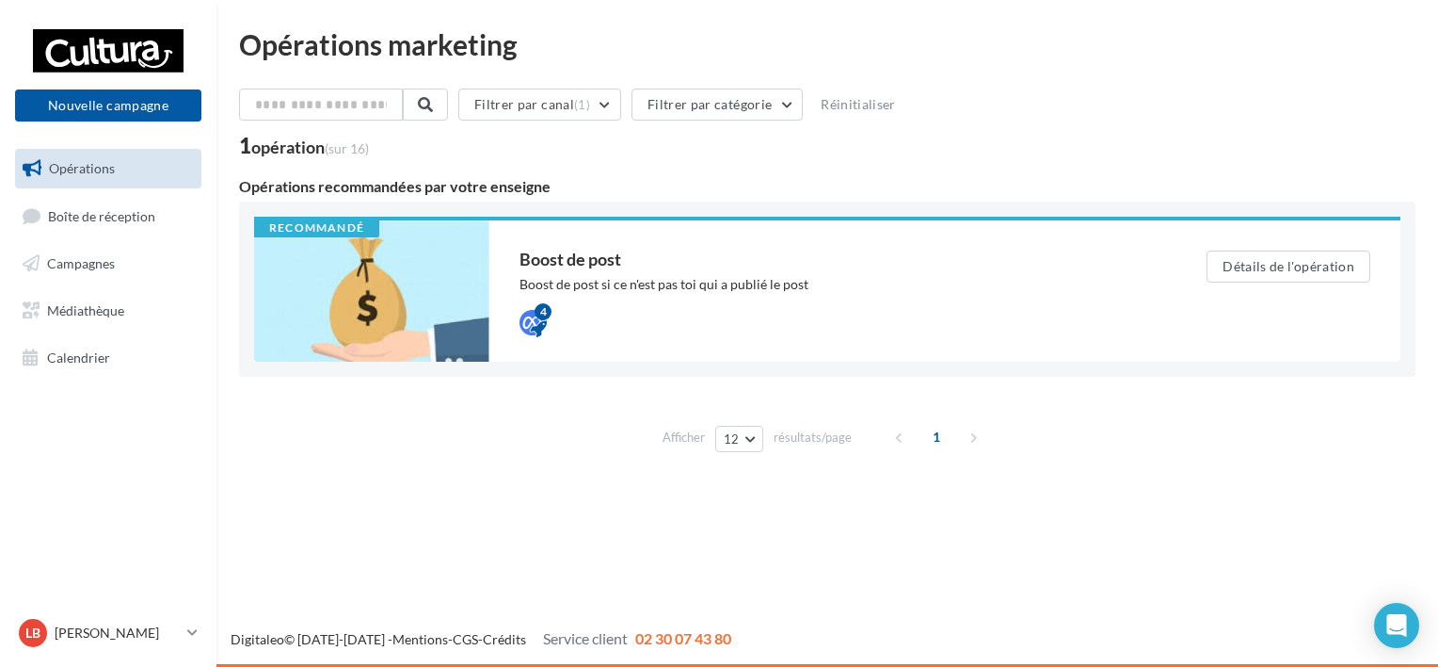 This screenshot has width=1438, height=667. Describe the element at coordinates (859, 104) in the screenshot. I see `button: Réinitialiser` at that location.